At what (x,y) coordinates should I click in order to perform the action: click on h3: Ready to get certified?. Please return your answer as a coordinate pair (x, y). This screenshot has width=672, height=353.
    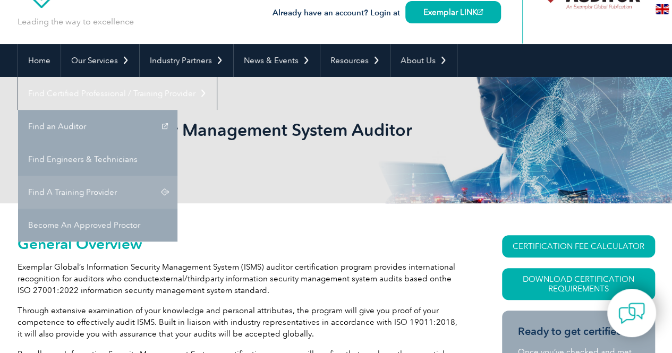
    Looking at the image, I should click on (578, 331).